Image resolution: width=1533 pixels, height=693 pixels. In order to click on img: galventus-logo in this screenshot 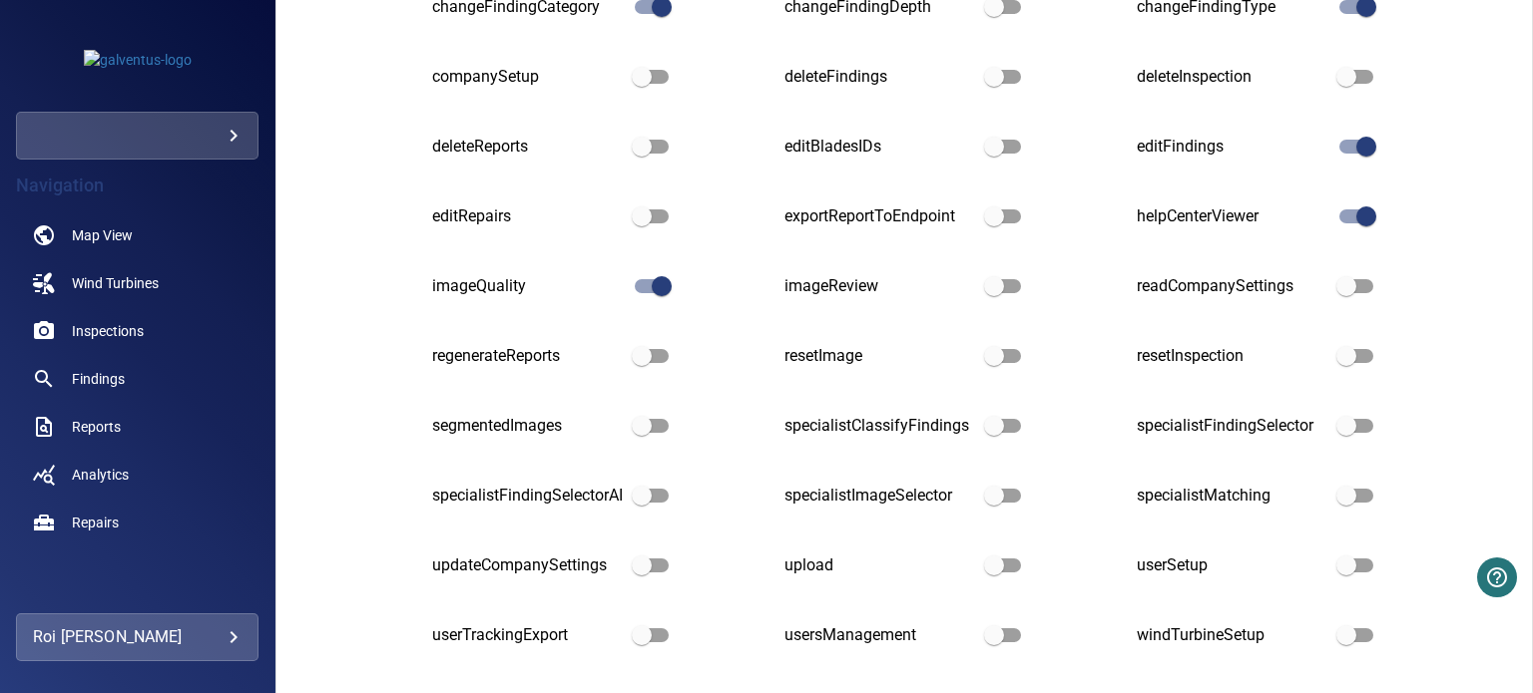, I will do `click(138, 60)`.